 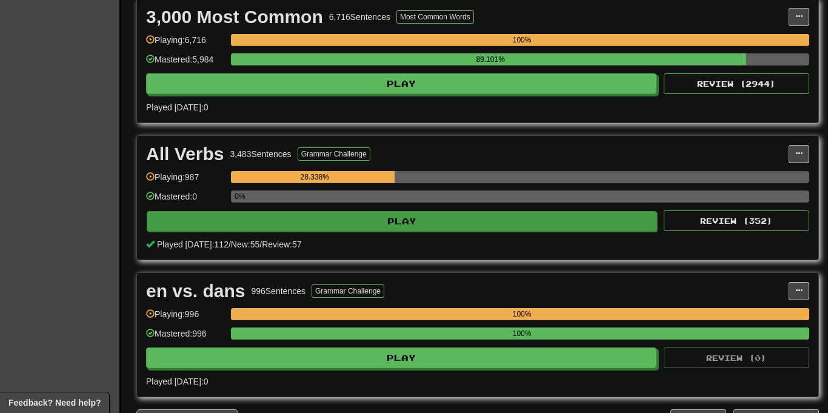 I want to click on div: 996 Sentences, so click(x=278, y=291).